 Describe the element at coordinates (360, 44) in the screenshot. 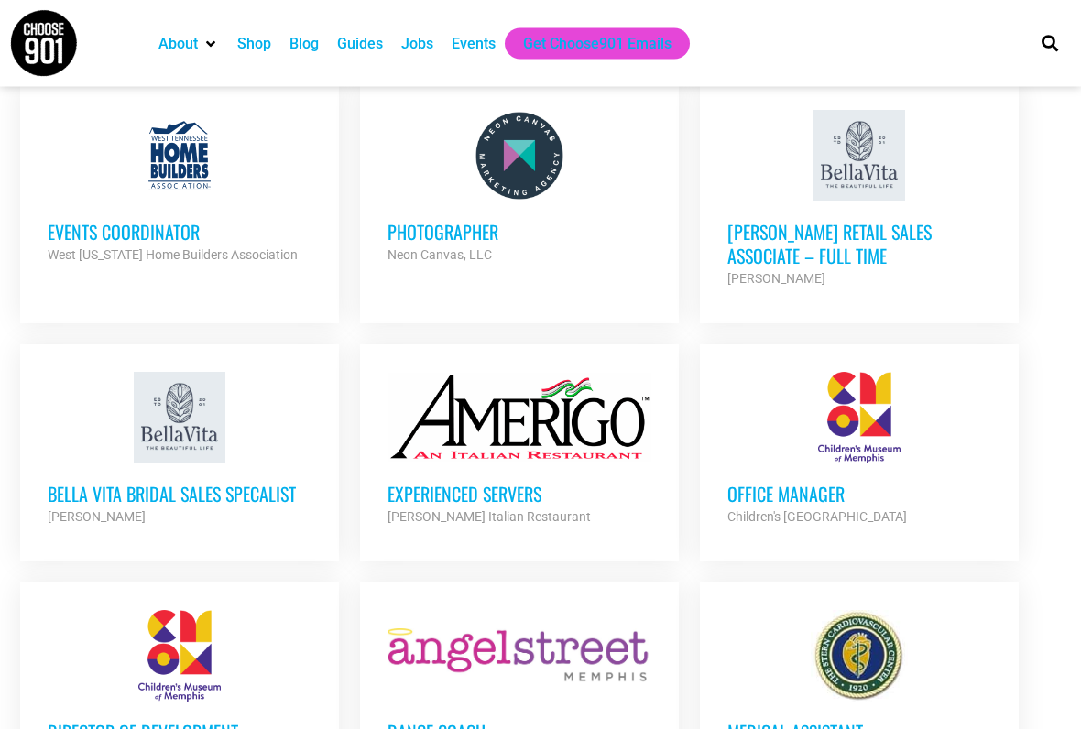

I see `a: Guides` at that location.